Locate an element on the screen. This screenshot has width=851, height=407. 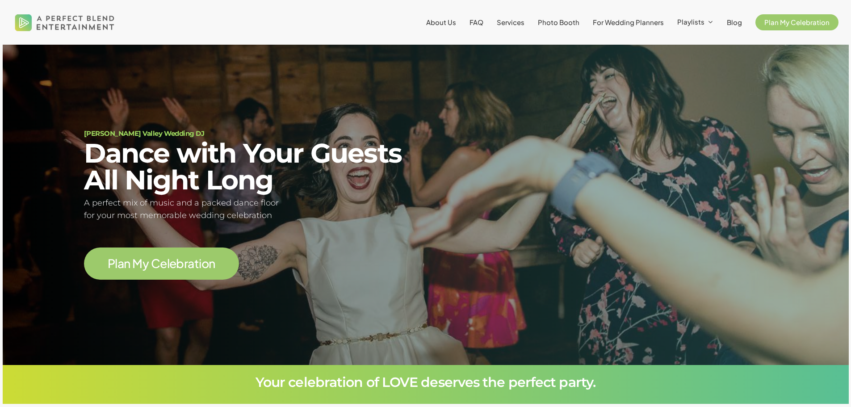
h2: Dance with Your Guests All Night Long is located at coordinates (249, 167).